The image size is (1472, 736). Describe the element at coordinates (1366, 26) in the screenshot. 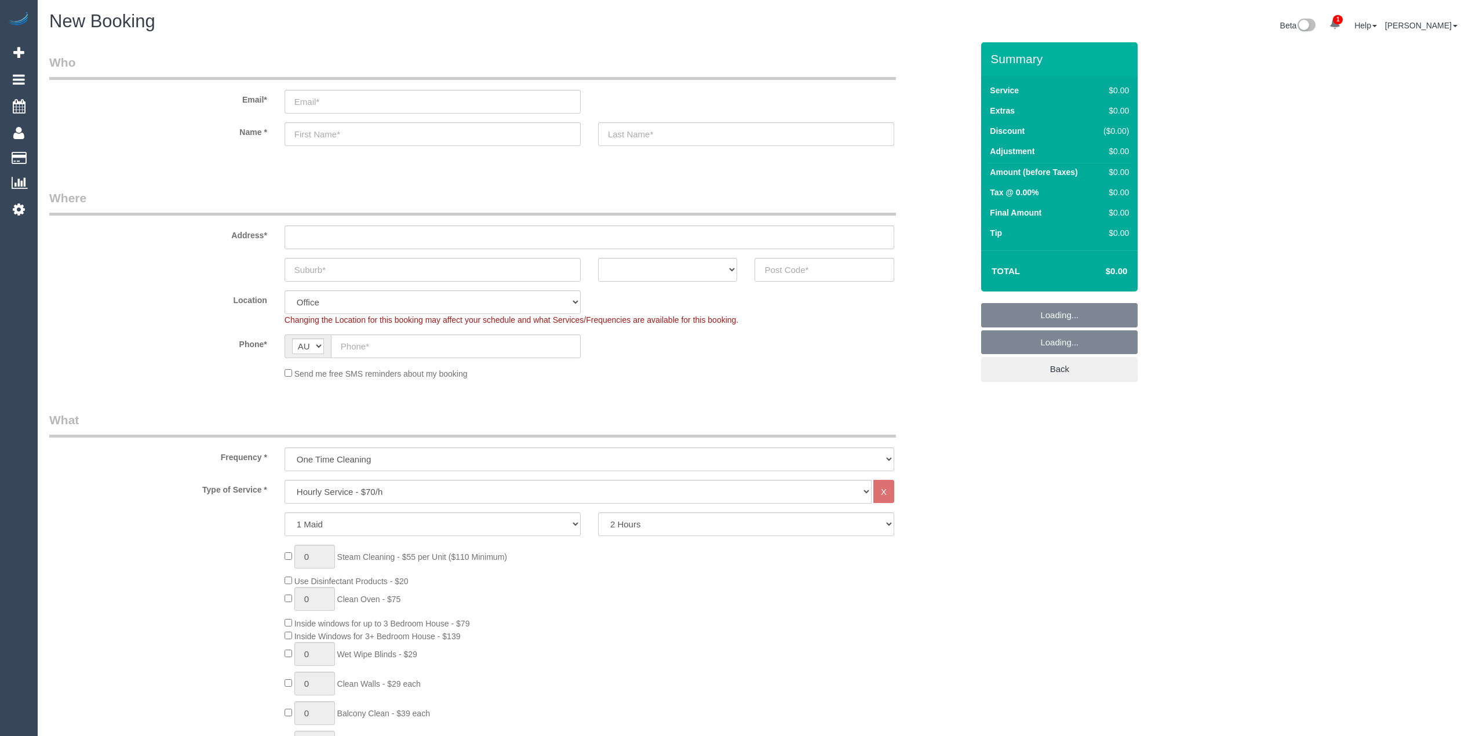

I see `a: Help` at that location.